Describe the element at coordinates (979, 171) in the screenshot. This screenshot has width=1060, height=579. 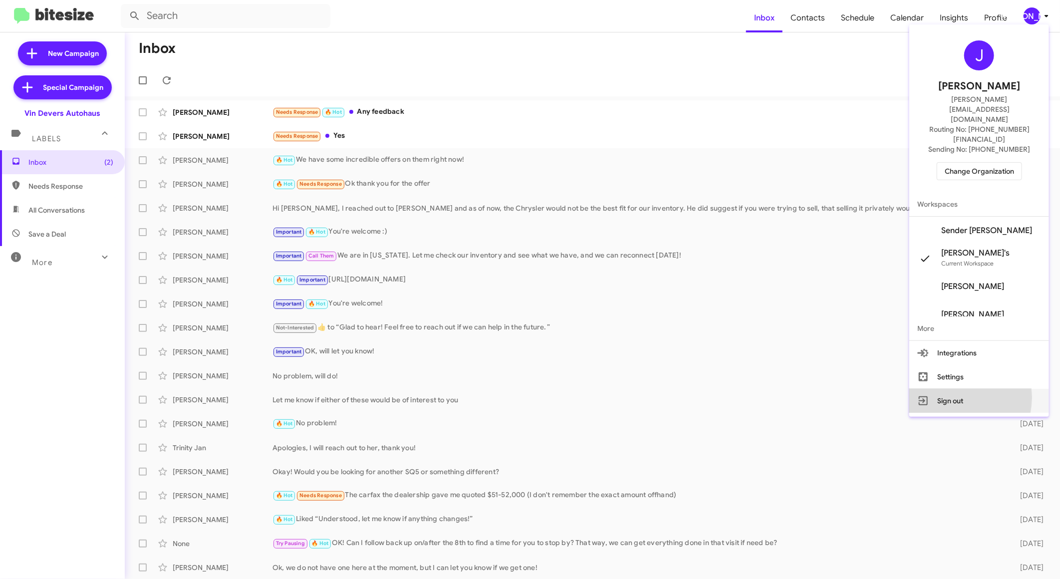
I see `button: Change Organization` at that location.